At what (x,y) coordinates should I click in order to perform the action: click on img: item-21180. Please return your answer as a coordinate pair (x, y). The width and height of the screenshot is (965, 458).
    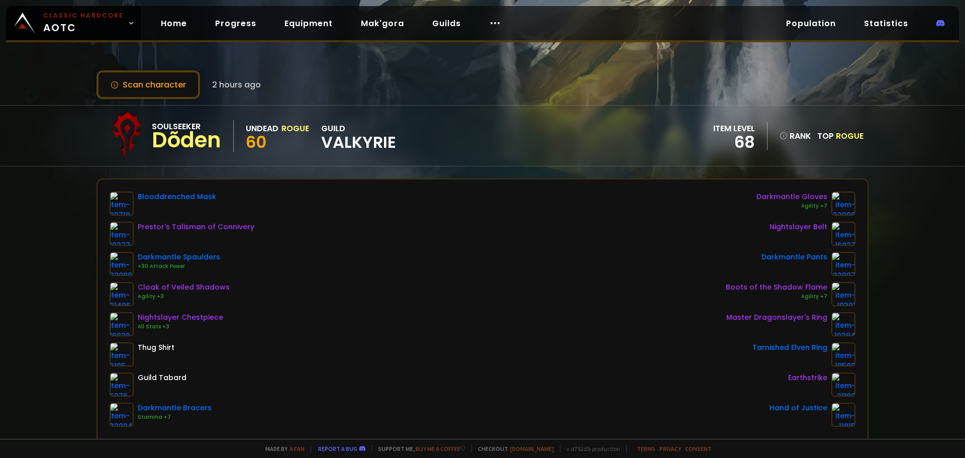
    Looking at the image, I should click on (843, 385).